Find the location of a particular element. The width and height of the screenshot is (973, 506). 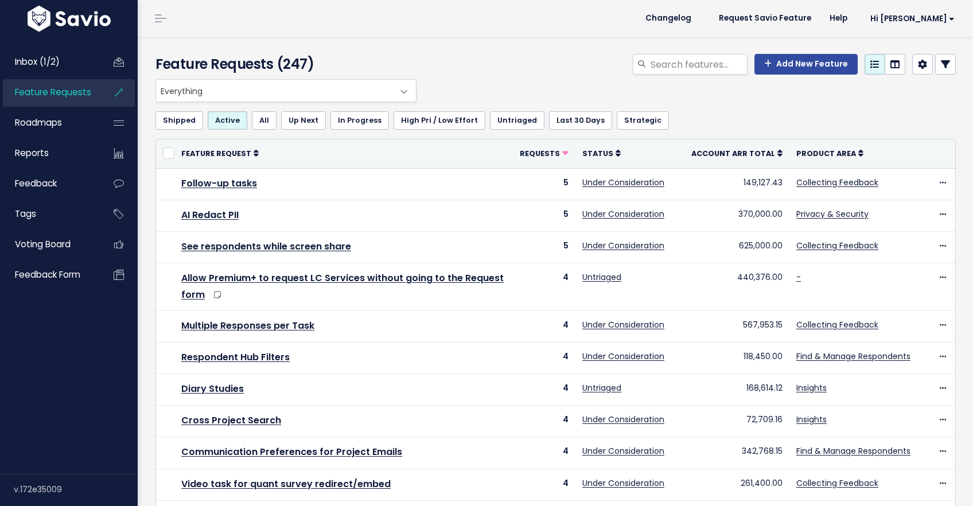

span: Feedback form is located at coordinates (48, 274).